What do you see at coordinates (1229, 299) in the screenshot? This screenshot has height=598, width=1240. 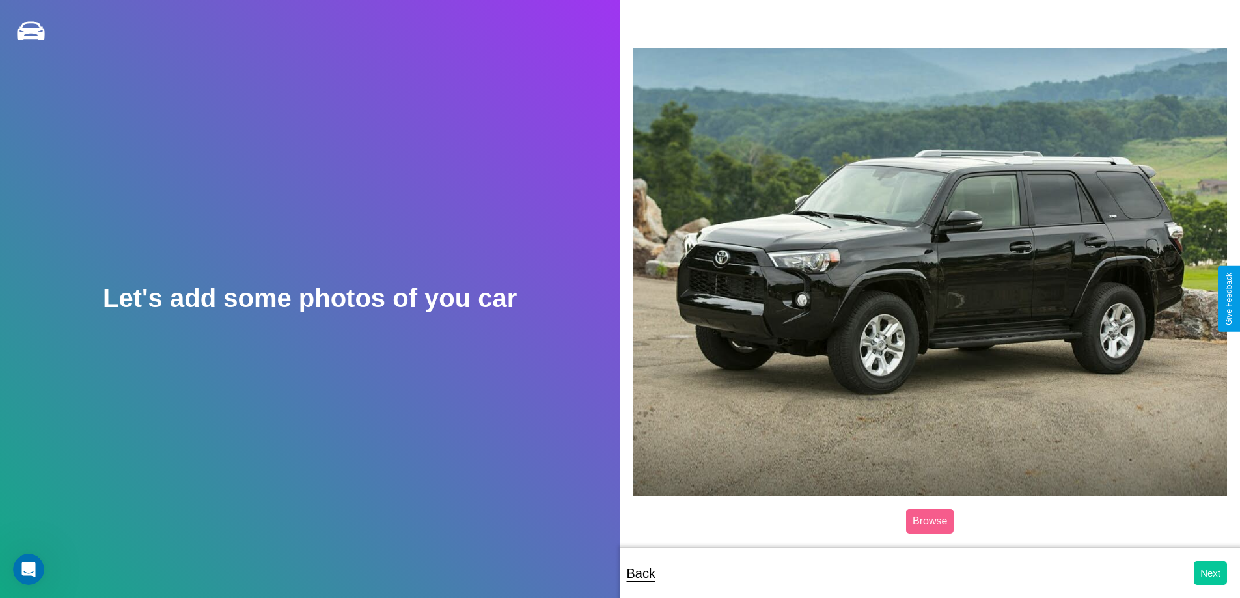 I see `div: Give Feedback` at bounding box center [1229, 299].